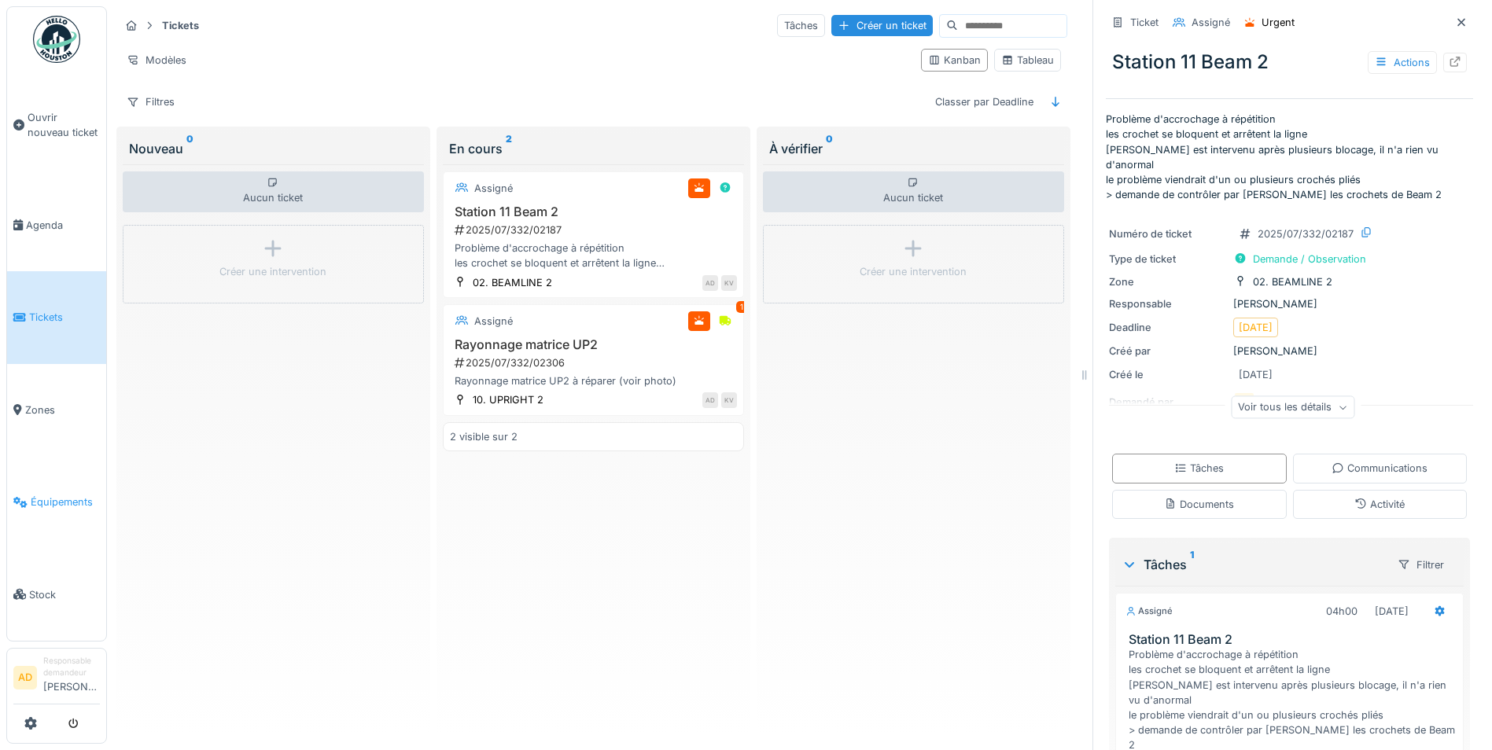 The height and width of the screenshot is (750, 1492). Describe the element at coordinates (595, 363) in the screenshot. I see `div: 2025/07/332/02306` at that location.